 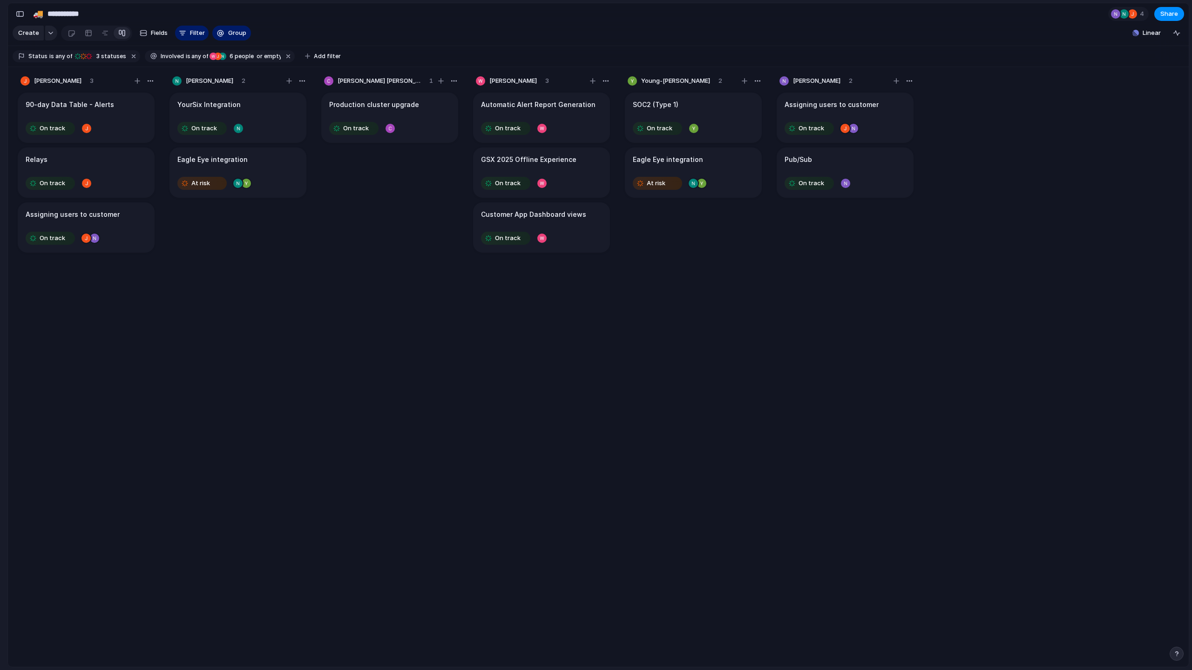 I want to click on button: Group, so click(x=231, y=33).